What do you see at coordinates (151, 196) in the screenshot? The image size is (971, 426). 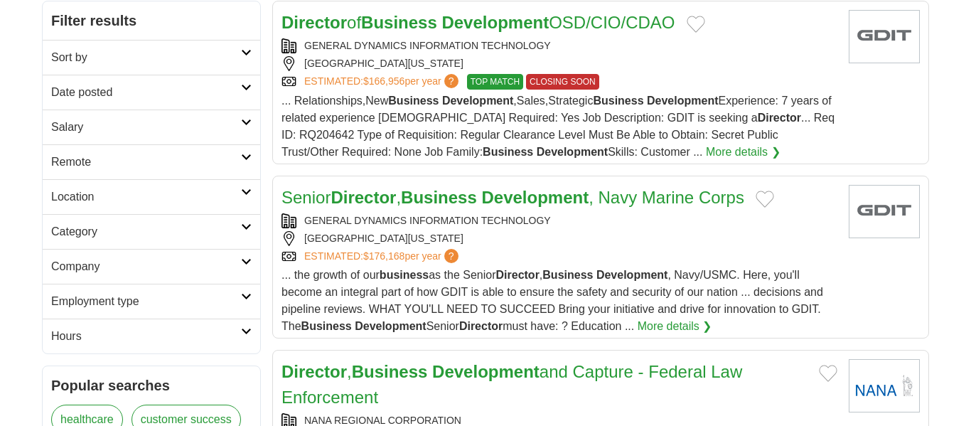 I see `a: Location` at bounding box center [151, 196].